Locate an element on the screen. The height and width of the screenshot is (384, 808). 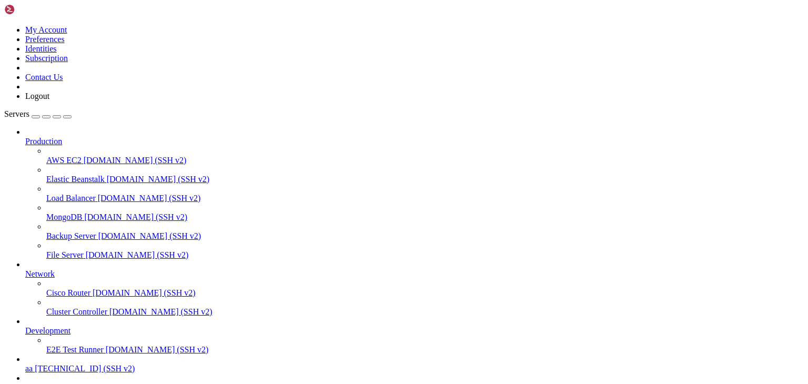
span: Cisco Router is located at coordinates (68, 292).